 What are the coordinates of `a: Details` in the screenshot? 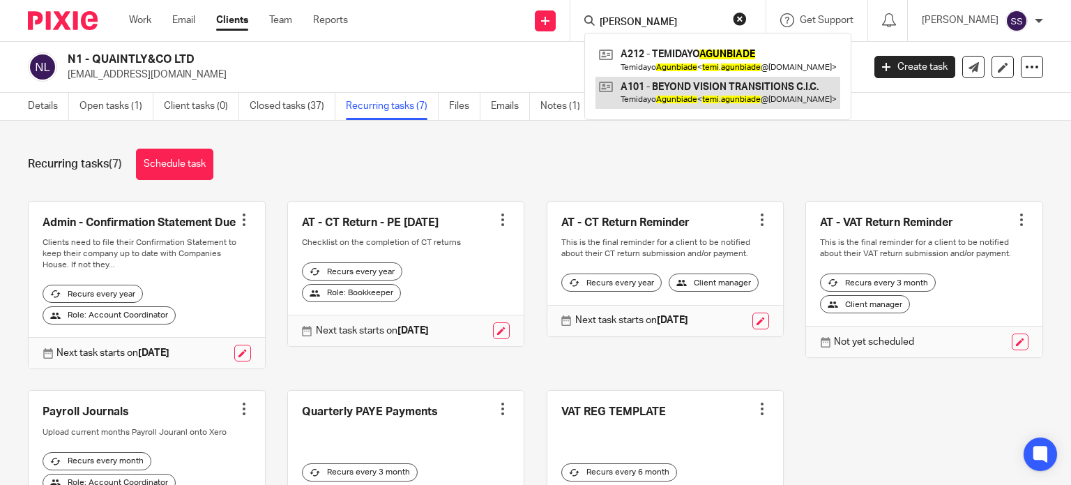 It's located at (48, 106).